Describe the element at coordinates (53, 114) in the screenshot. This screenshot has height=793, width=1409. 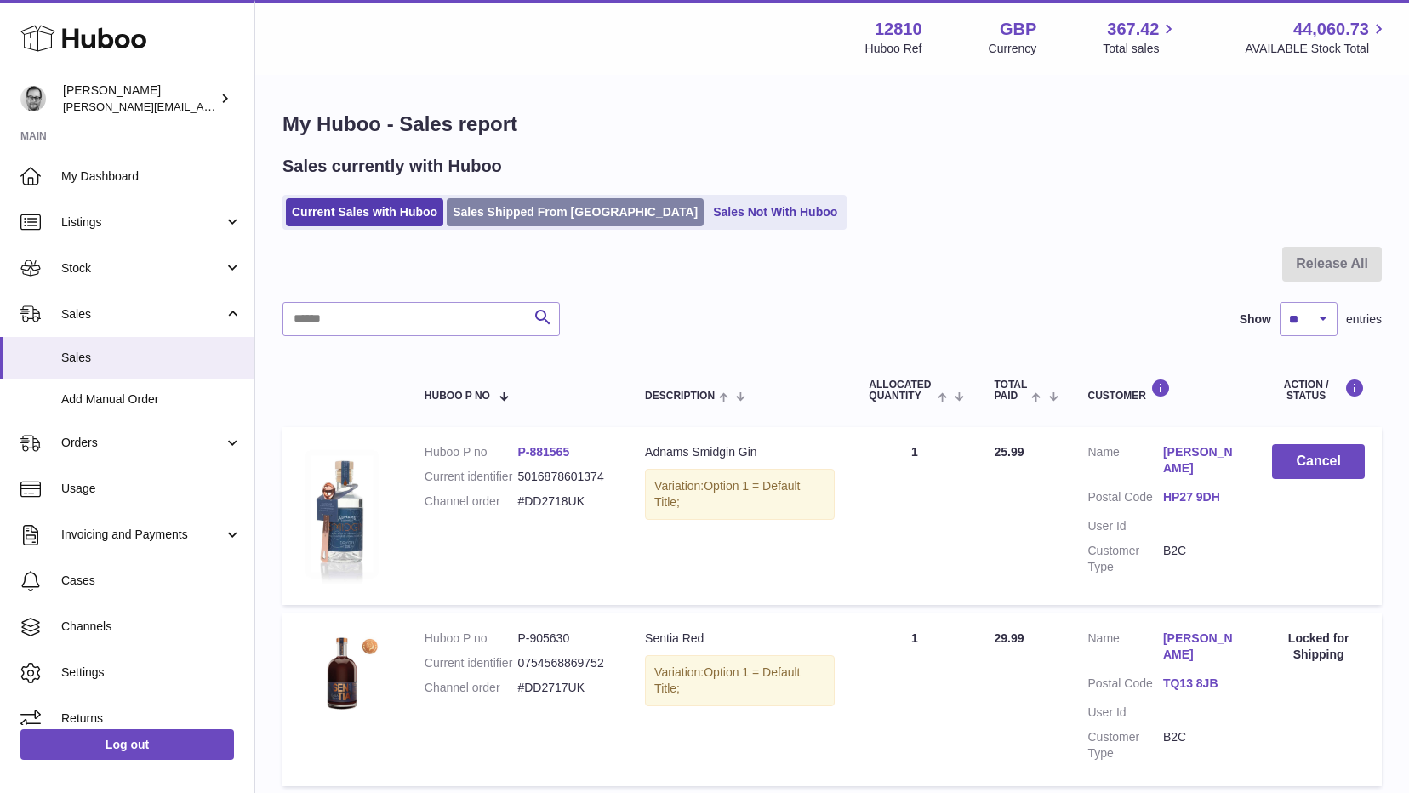
I see `img: tab_domain_overview_orange.svg` at that location.